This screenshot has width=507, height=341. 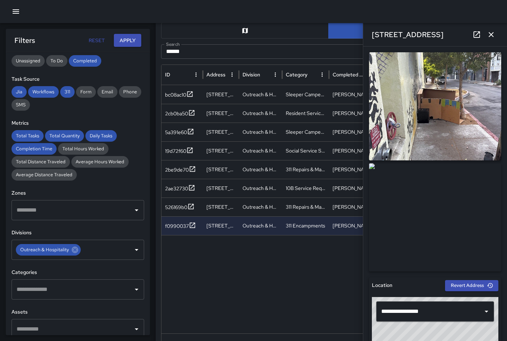 I want to click on div: 2ae32730, so click(x=177, y=189).